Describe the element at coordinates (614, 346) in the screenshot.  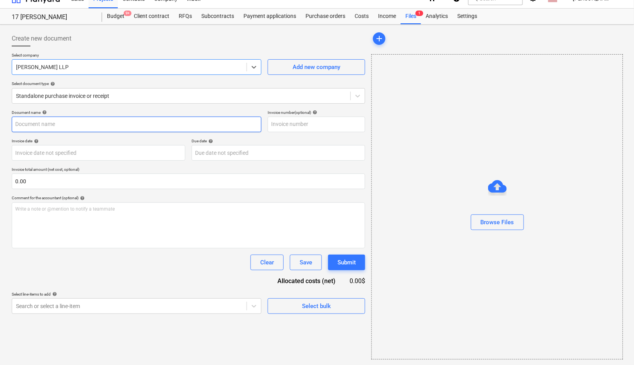
I see `div: Chat Widget` at that location.